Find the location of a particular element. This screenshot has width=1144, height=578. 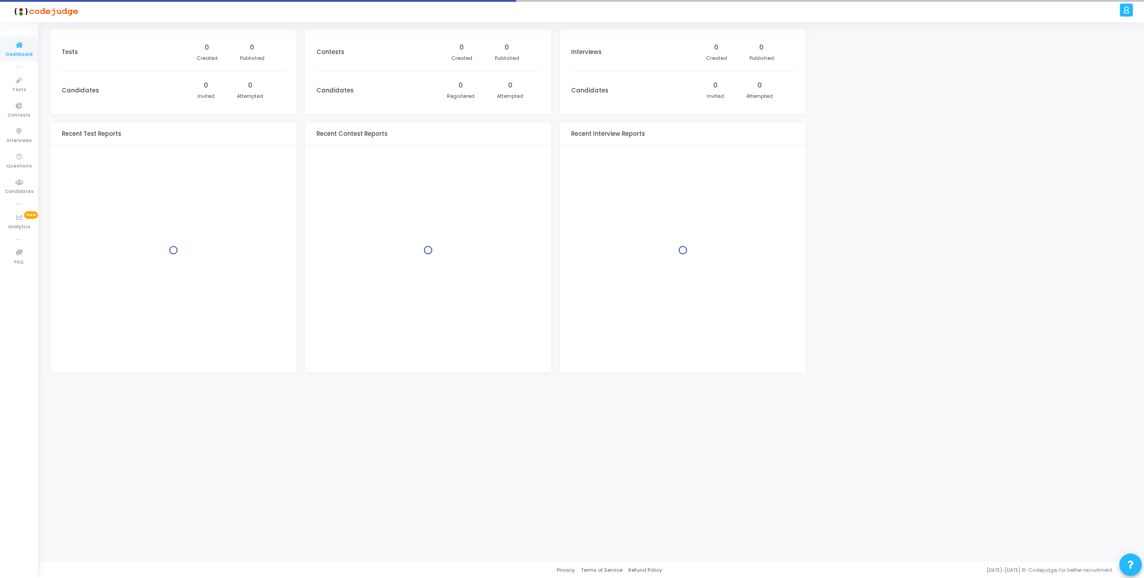

h3: Recent Interview Reports is located at coordinates (608, 134).